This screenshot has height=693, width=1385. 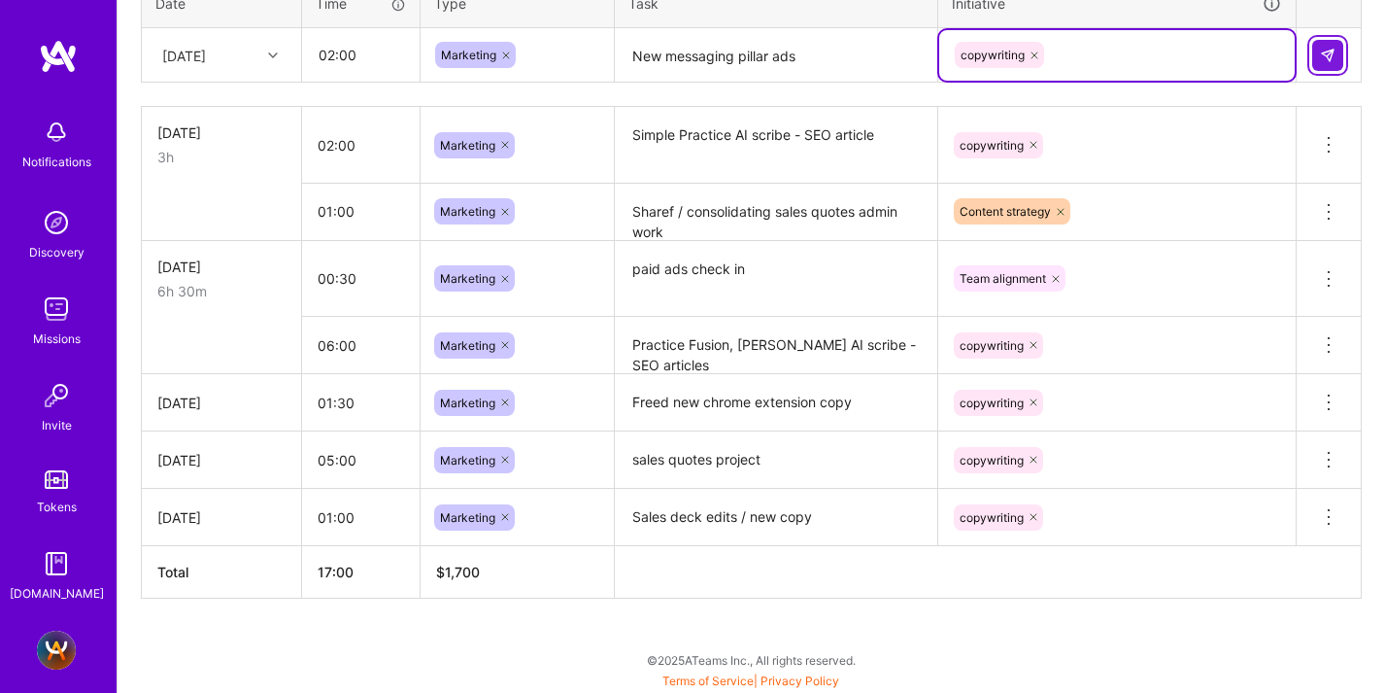 I want to click on img: bell, so click(x=56, y=132).